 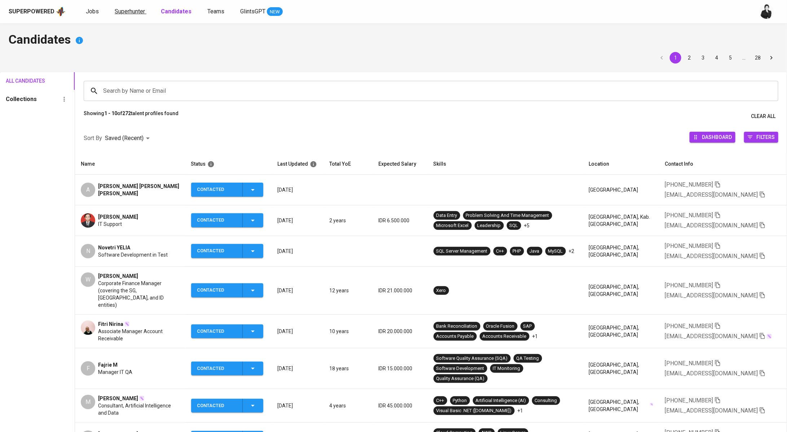 I want to click on span: Software Development in Test, so click(x=133, y=255).